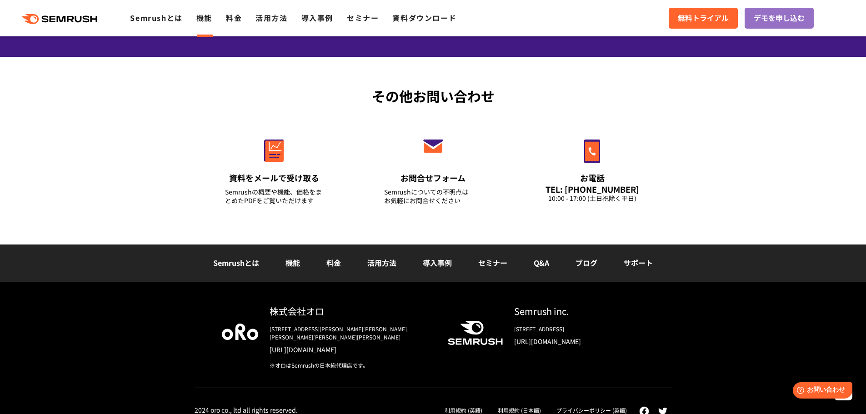 The width and height of the screenshot is (866, 414). Describe the element at coordinates (424, 18) in the screenshot. I see `a: 資料ダウンロード` at that location.